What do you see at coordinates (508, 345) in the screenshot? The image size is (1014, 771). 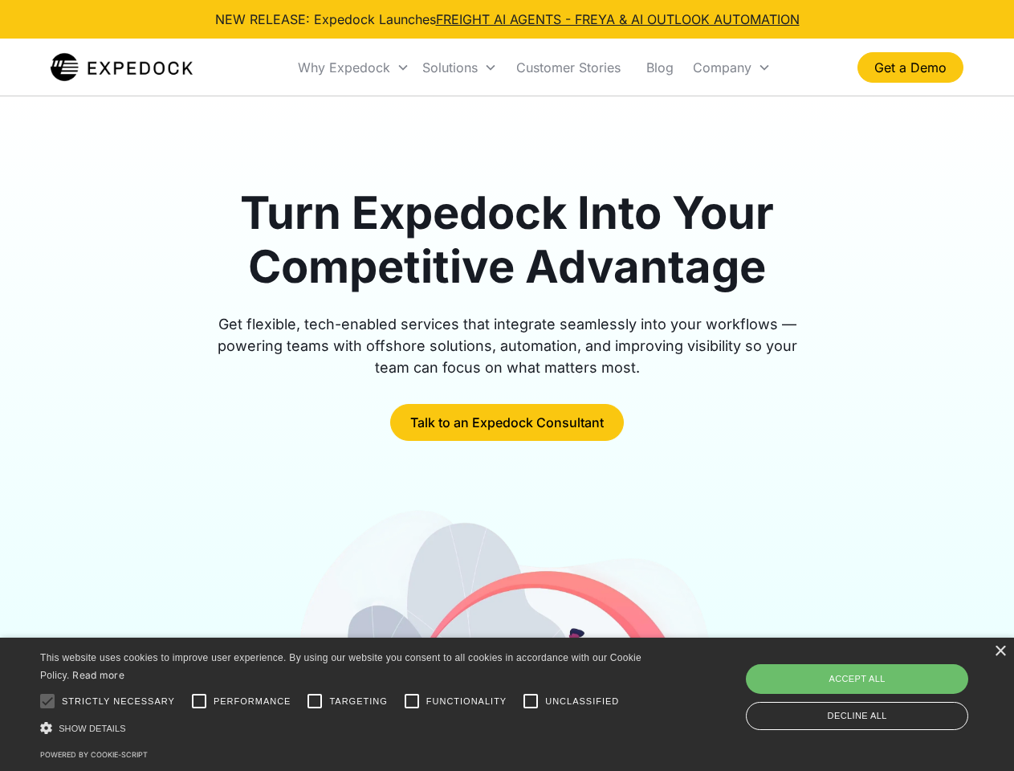 I see `div: Get flexible, tech-enabled services that integrate seamlessly into your workflows — powering team...` at bounding box center [508, 345].